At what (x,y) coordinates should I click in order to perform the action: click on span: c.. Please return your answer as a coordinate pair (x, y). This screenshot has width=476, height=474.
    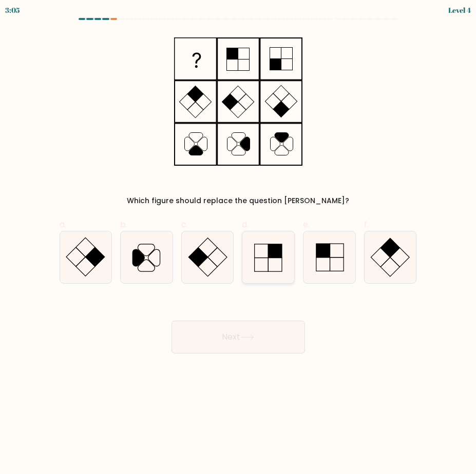
    Looking at the image, I should click on (184, 224).